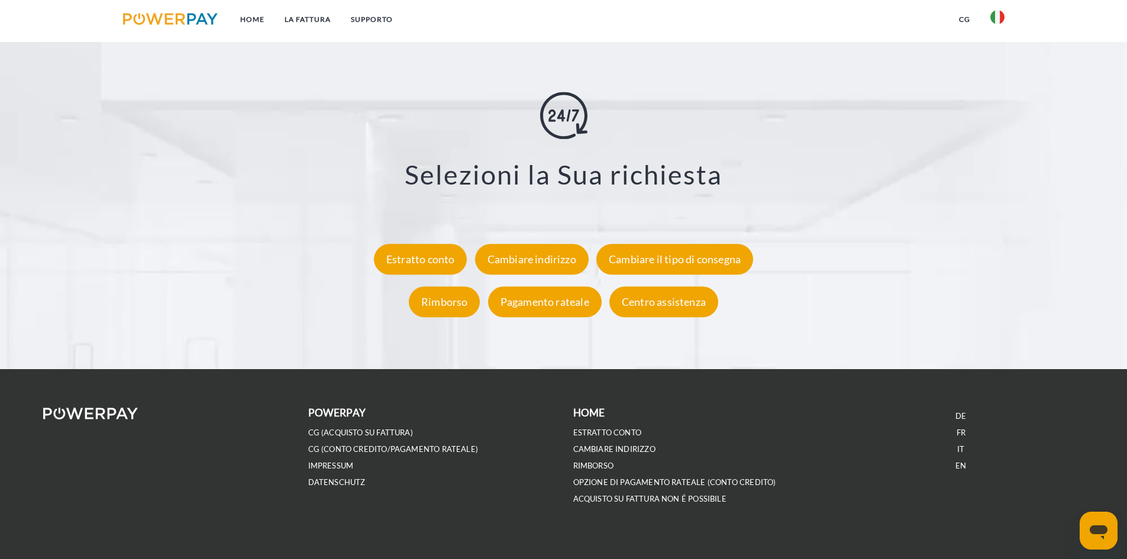 The height and width of the screenshot is (559, 1127). What do you see at coordinates (336, 412) in the screenshot?
I see `b: POWERPAY` at bounding box center [336, 412].